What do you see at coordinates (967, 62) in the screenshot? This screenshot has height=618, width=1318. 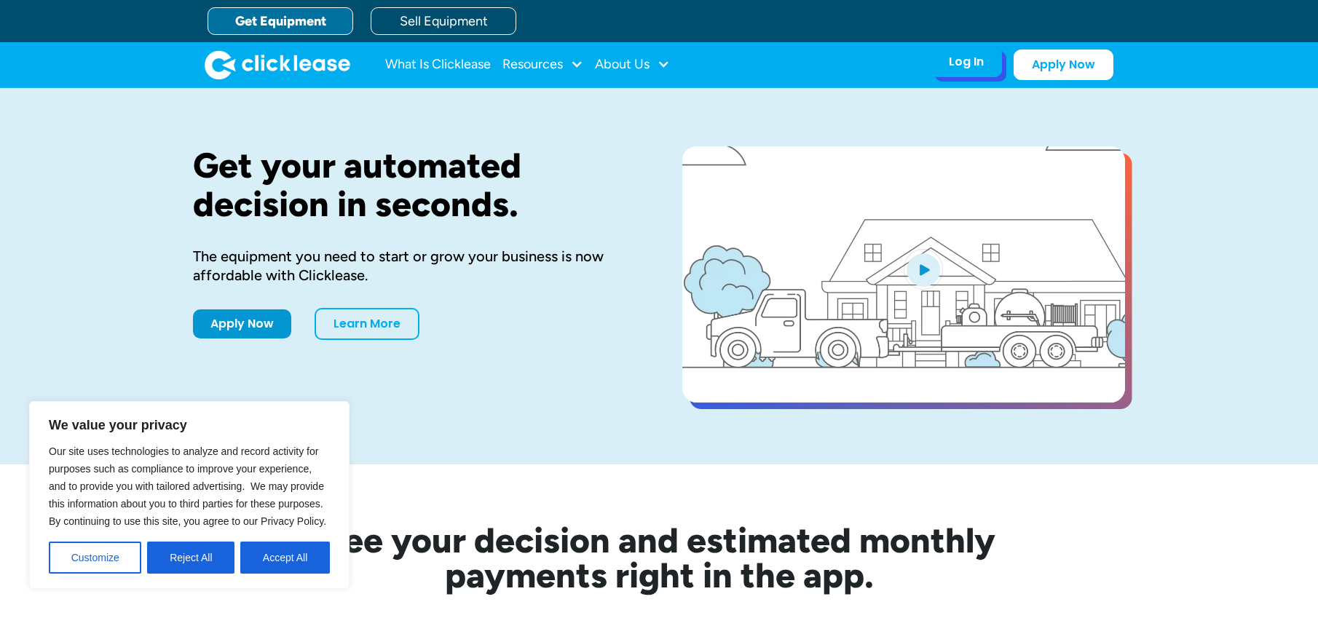 I see `div: Log In` at bounding box center [967, 62].